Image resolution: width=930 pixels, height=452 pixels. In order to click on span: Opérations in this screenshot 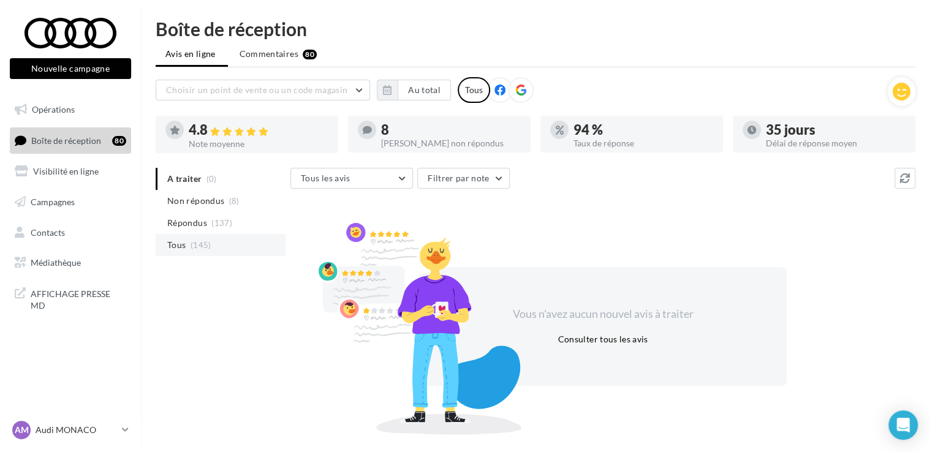, I will do `click(53, 109)`.